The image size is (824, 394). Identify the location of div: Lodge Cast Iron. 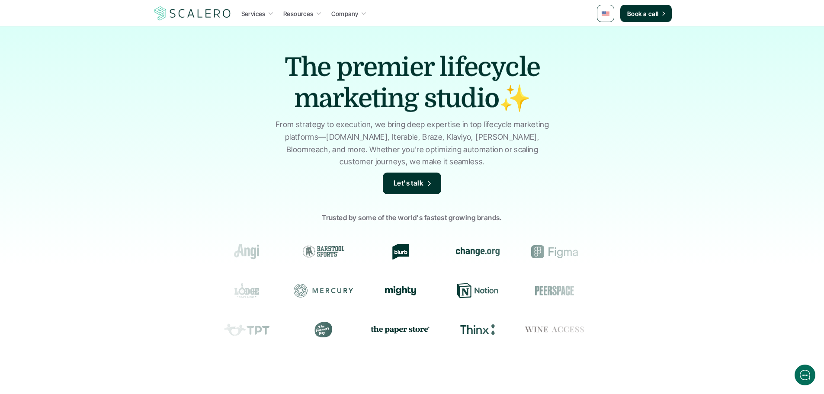
(234, 291).